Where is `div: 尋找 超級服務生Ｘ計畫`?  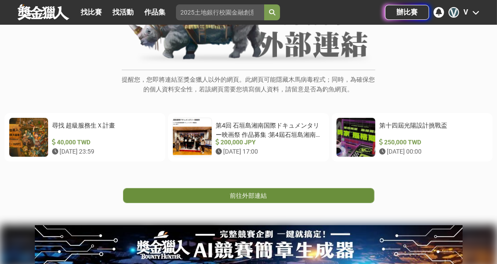
div: 尋找 超級服務生Ｘ計畫 is located at coordinates (105, 129).